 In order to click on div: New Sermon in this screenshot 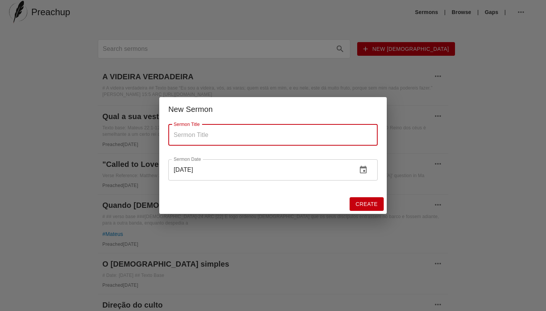, I will do `click(273, 109)`.